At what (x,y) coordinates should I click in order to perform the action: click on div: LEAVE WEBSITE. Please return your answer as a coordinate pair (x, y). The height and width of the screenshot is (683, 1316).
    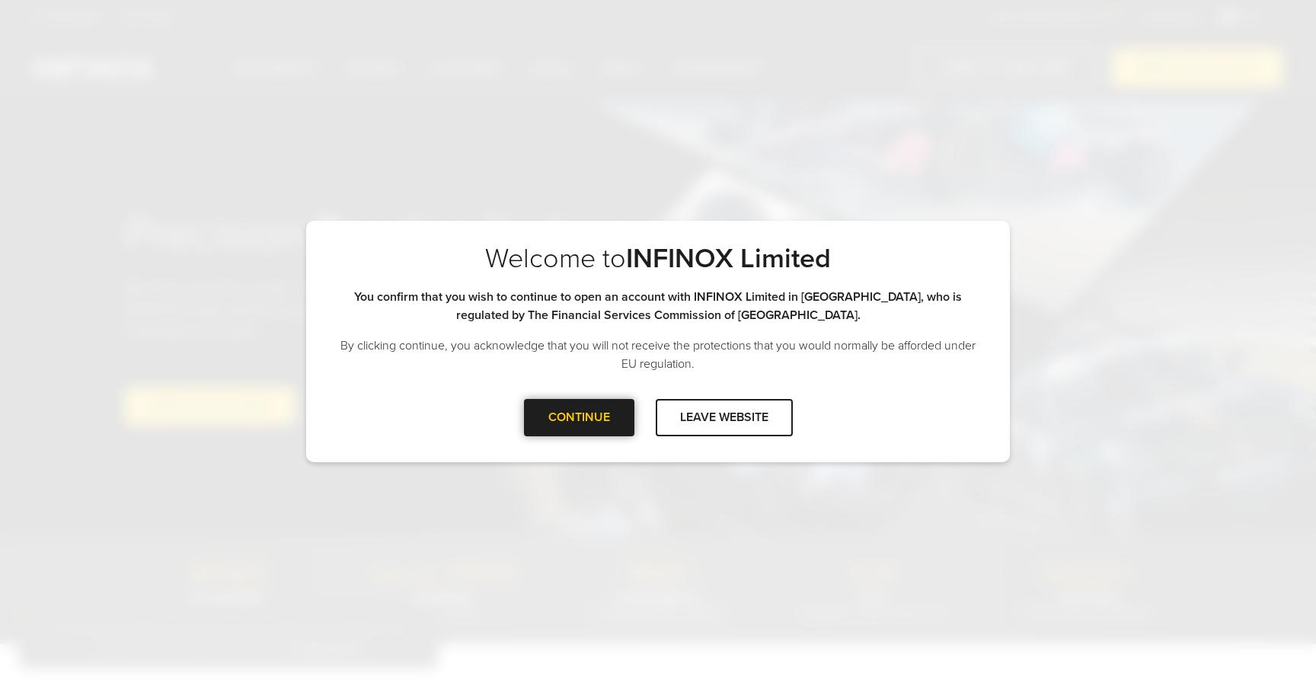
    Looking at the image, I should click on (724, 417).